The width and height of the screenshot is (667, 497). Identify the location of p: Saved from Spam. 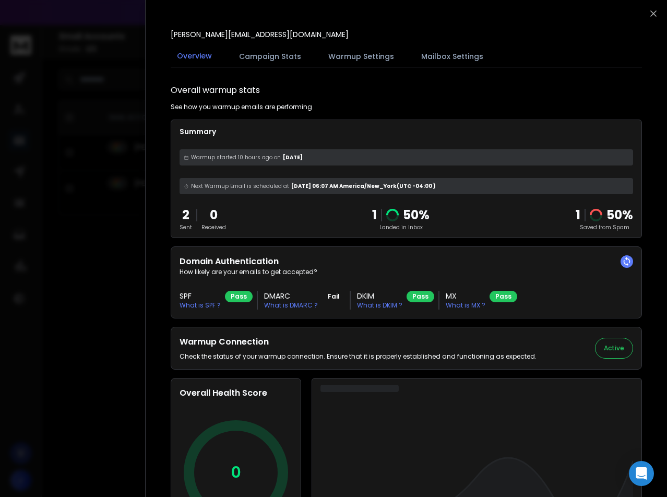
(604, 227).